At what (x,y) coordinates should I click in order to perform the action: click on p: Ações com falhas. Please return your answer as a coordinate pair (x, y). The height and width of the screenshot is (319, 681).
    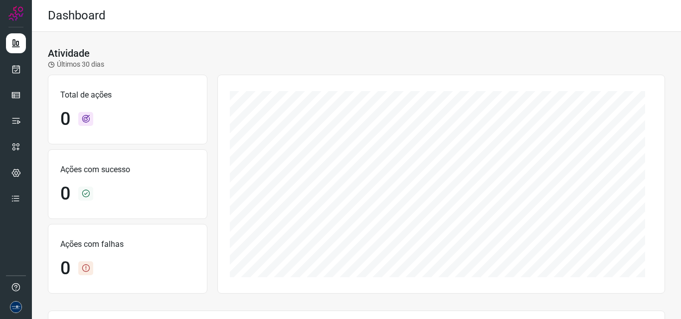
    Looking at the image, I should click on (128, 245).